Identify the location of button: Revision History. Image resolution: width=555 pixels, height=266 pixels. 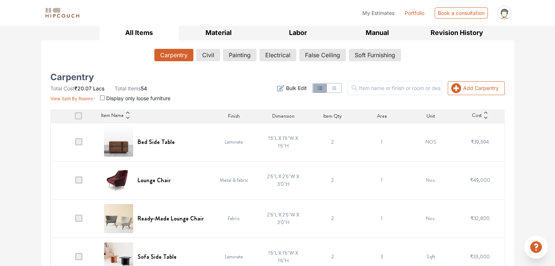
(457, 32).